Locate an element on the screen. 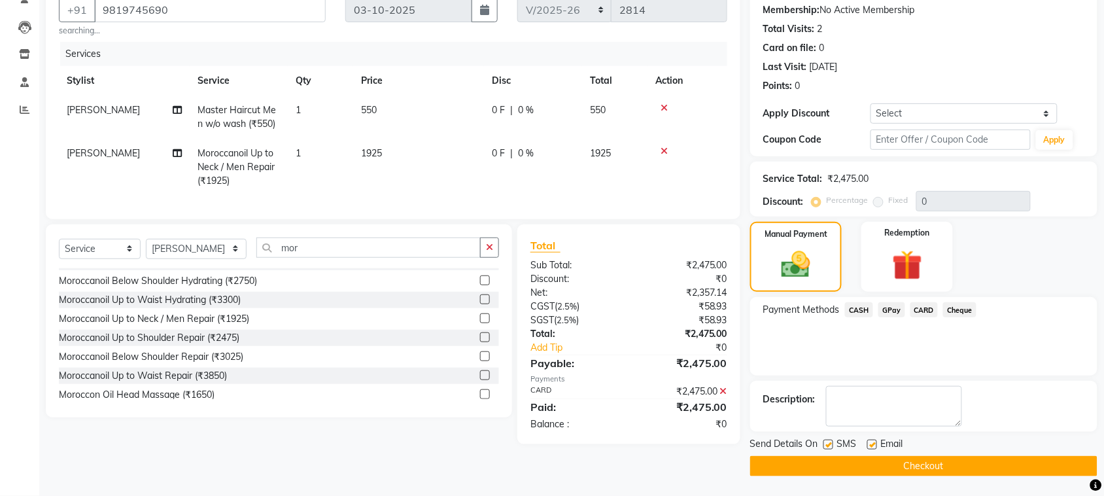 The width and height of the screenshot is (1104, 496). div: Payable: is located at coordinates (575, 363).